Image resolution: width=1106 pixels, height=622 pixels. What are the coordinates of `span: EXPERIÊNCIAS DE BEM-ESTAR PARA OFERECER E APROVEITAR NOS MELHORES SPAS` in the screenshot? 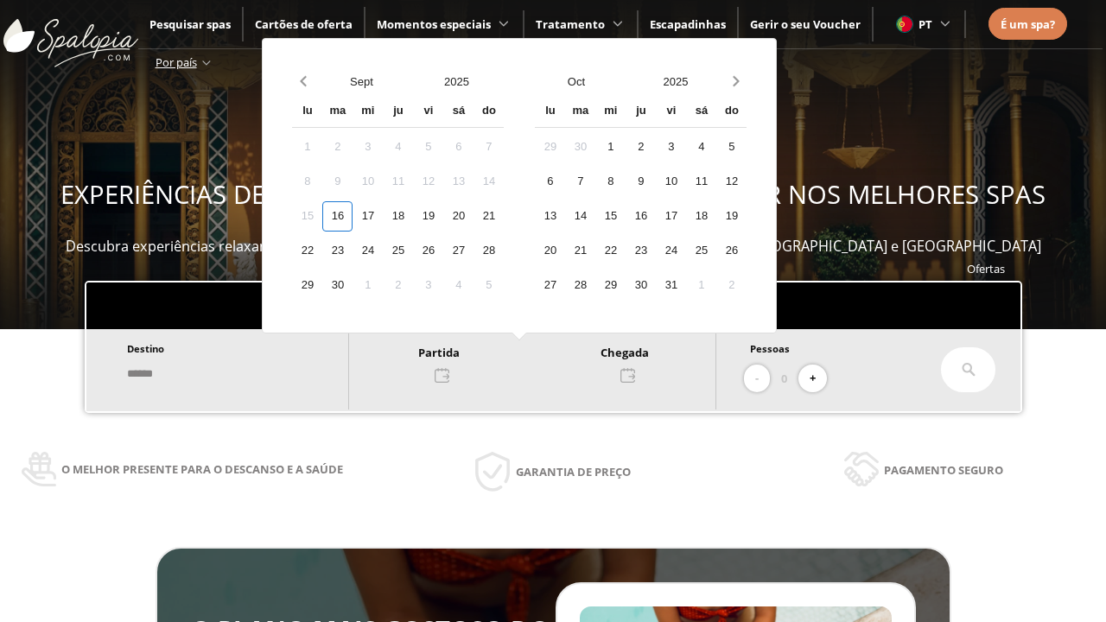 It's located at (553, 194).